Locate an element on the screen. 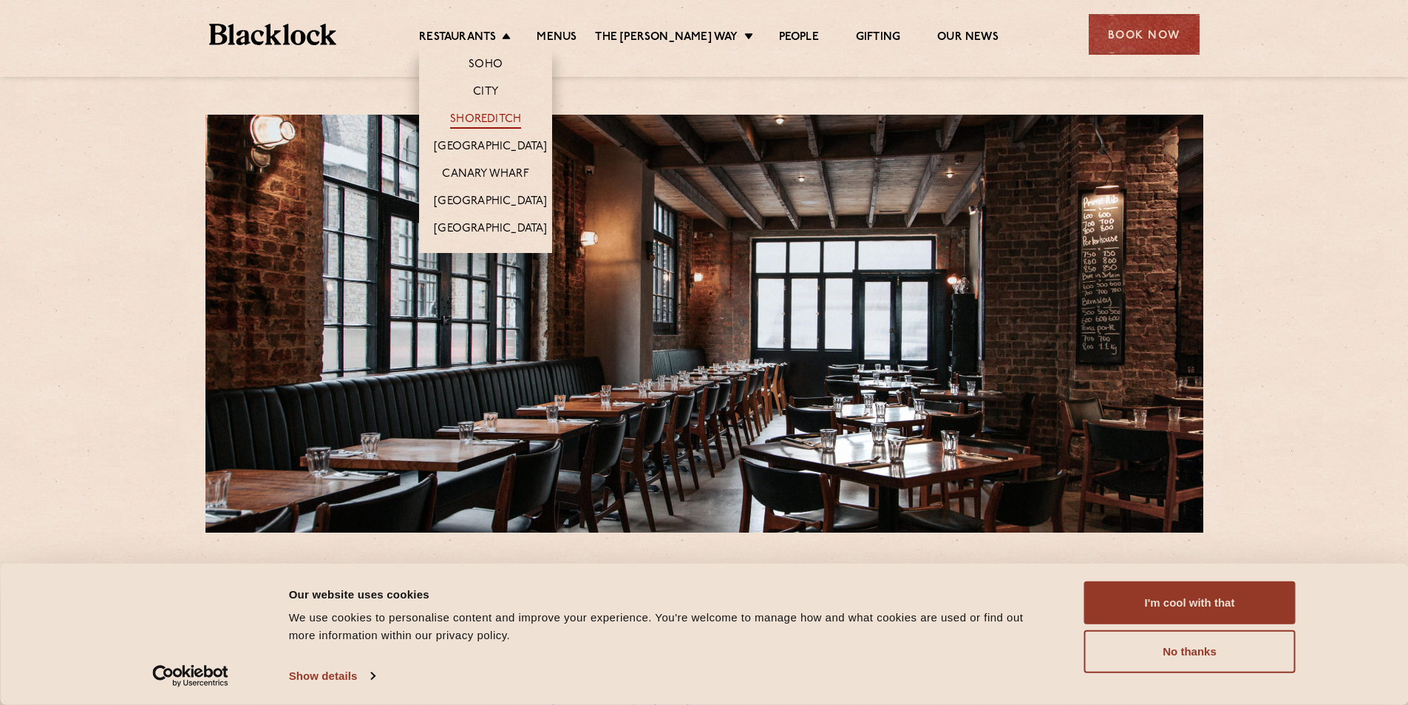 The width and height of the screenshot is (1408, 705). a: Menus is located at coordinates (557, 38).